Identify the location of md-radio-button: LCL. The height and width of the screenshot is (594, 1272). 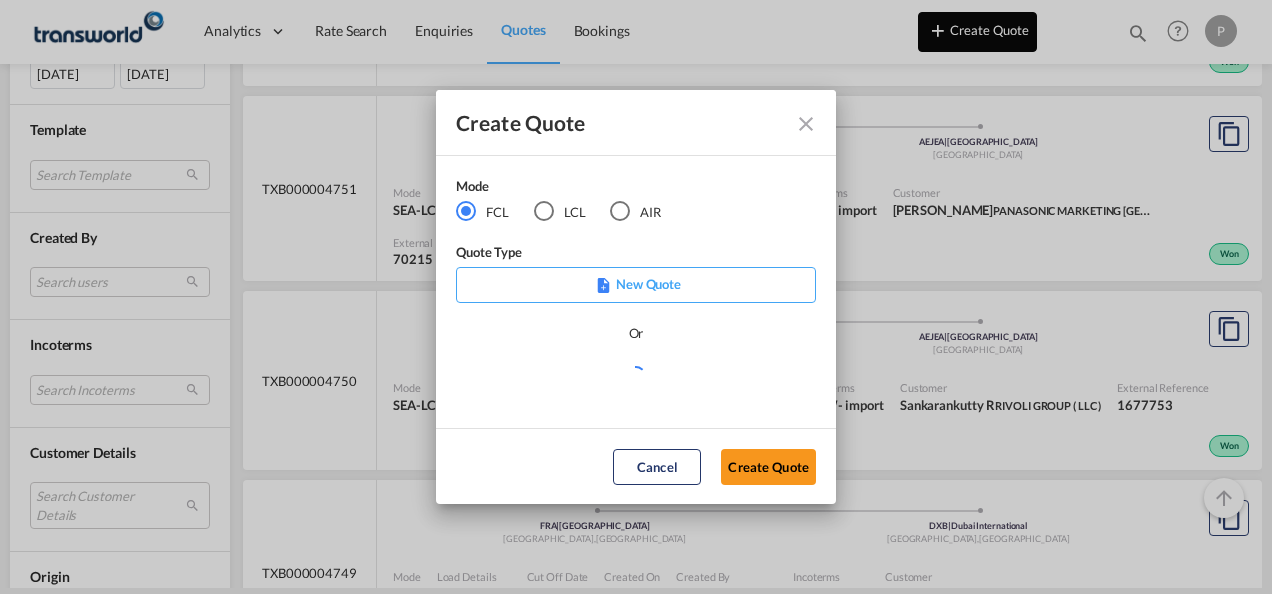
(560, 212).